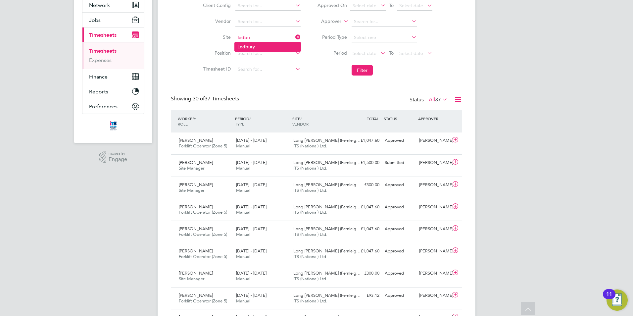 The height and width of the screenshot is (316, 633). I want to click on button: Open Resource Center, 11 new notifications, so click(617, 300).